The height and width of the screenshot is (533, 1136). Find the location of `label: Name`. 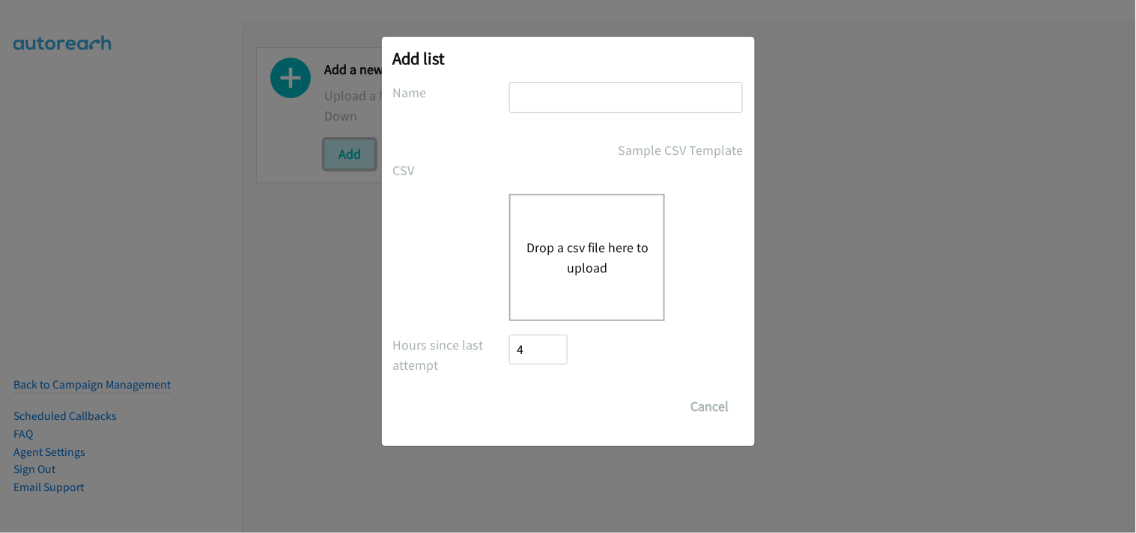

label: Name is located at coordinates (452, 92).